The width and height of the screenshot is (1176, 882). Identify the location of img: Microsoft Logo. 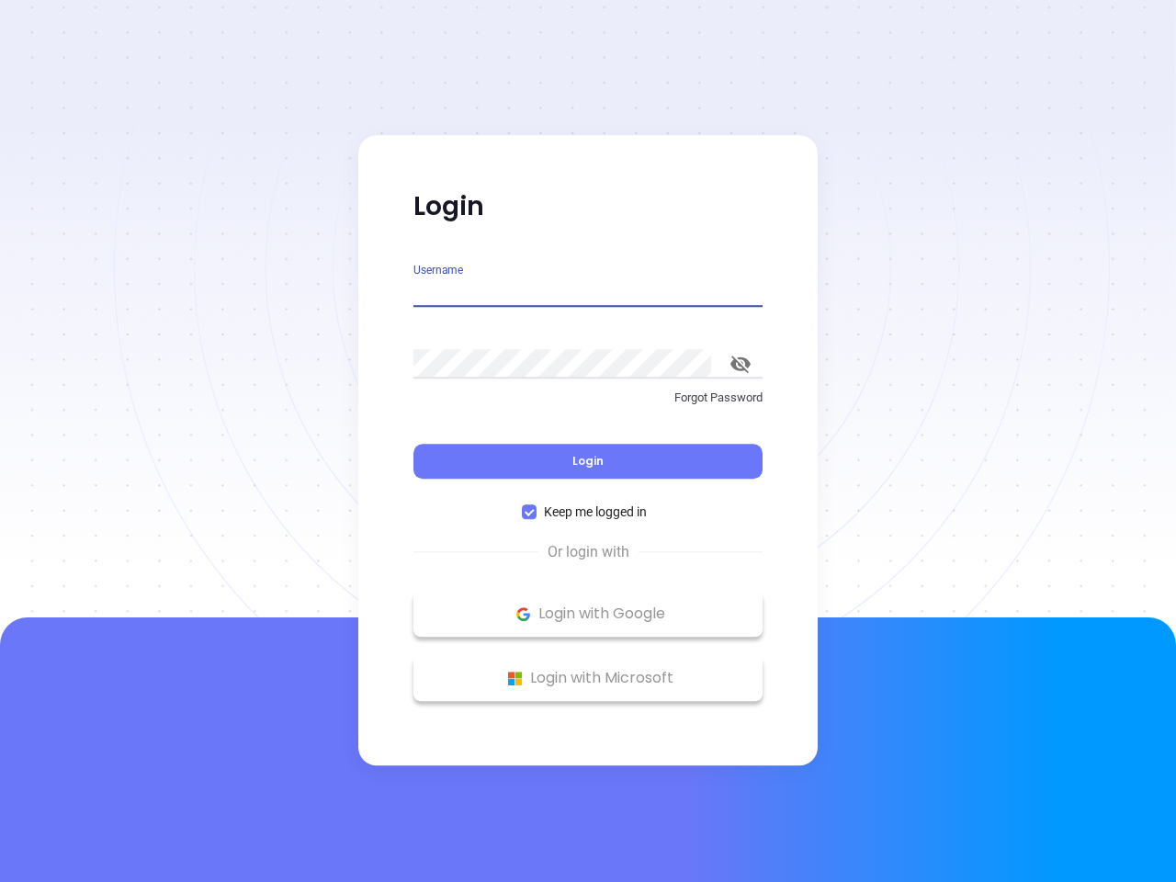
(514, 678).